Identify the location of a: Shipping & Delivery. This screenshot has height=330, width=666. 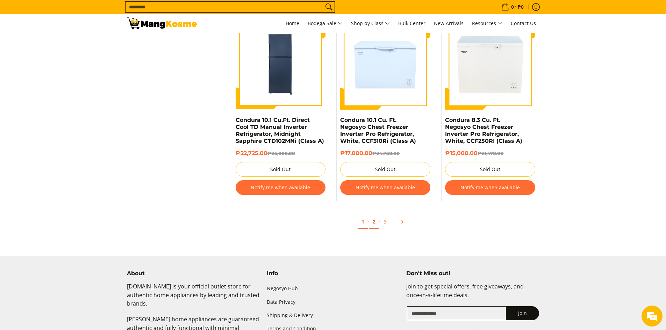
(333, 316).